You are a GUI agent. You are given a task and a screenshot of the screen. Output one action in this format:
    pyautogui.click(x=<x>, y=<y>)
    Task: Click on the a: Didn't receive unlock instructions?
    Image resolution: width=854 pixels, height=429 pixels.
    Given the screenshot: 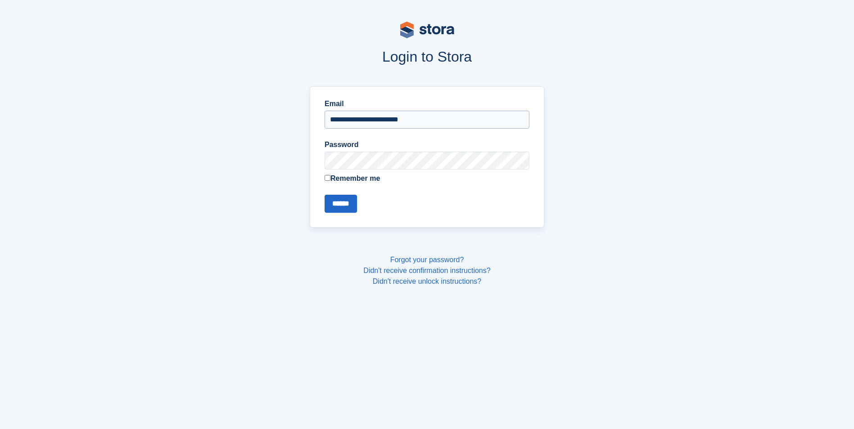 What is the action you would take?
    pyautogui.click(x=427, y=281)
    